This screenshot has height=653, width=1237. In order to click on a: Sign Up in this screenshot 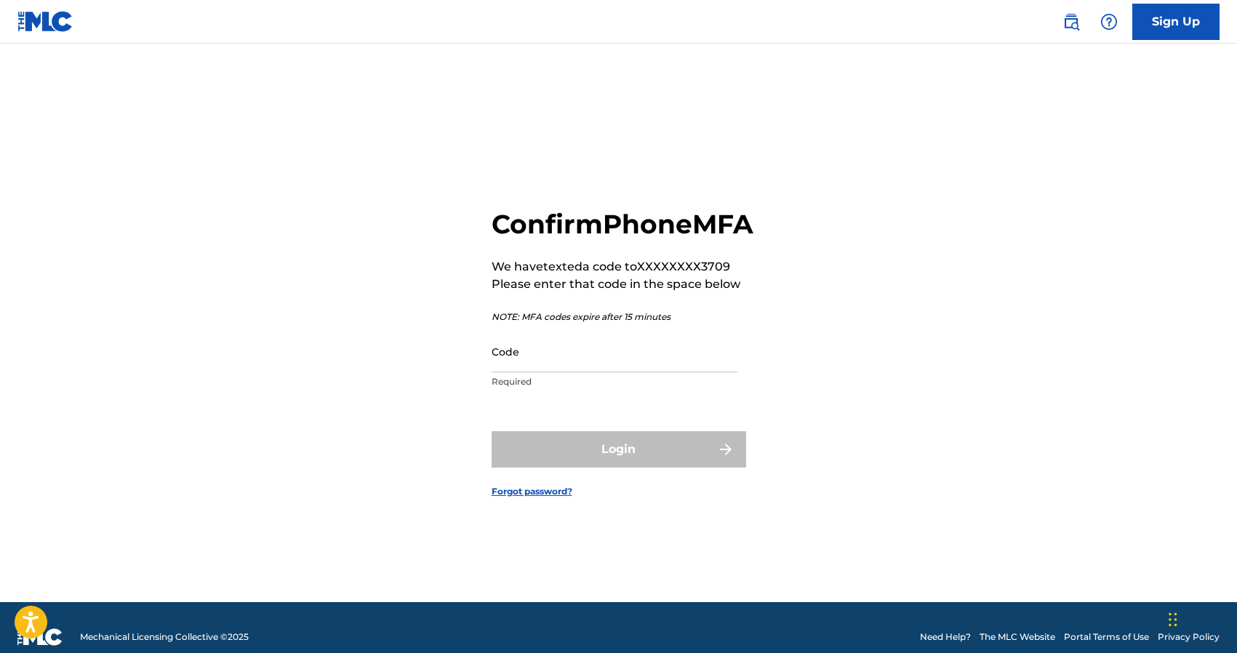, I will do `click(1176, 22)`.